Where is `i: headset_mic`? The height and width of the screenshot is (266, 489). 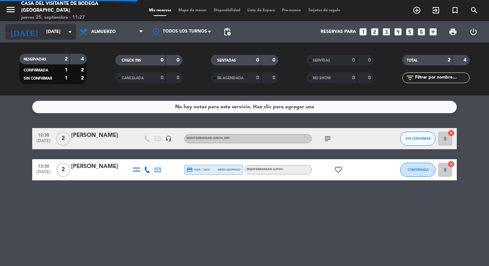 i: headset_mic is located at coordinates (168, 139).